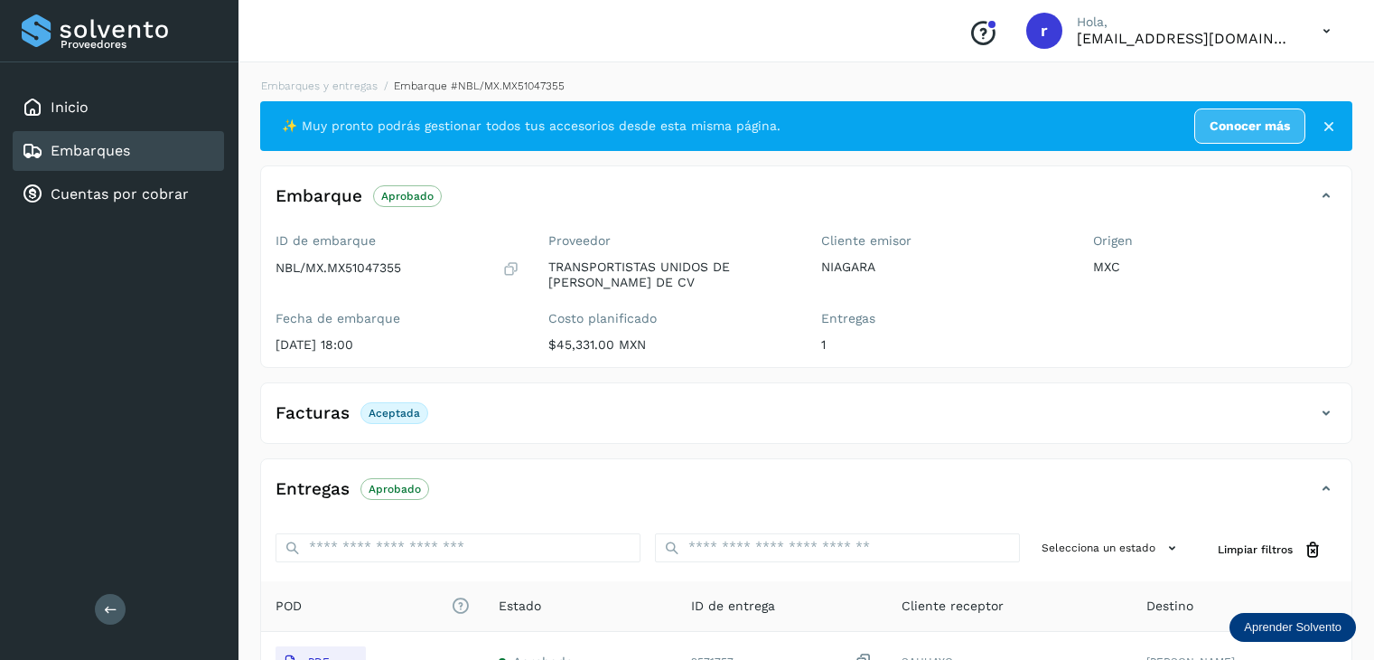 The height and width of the screenshot is (660, 1374). I want to click on label: Entregas, so click(943, 318).